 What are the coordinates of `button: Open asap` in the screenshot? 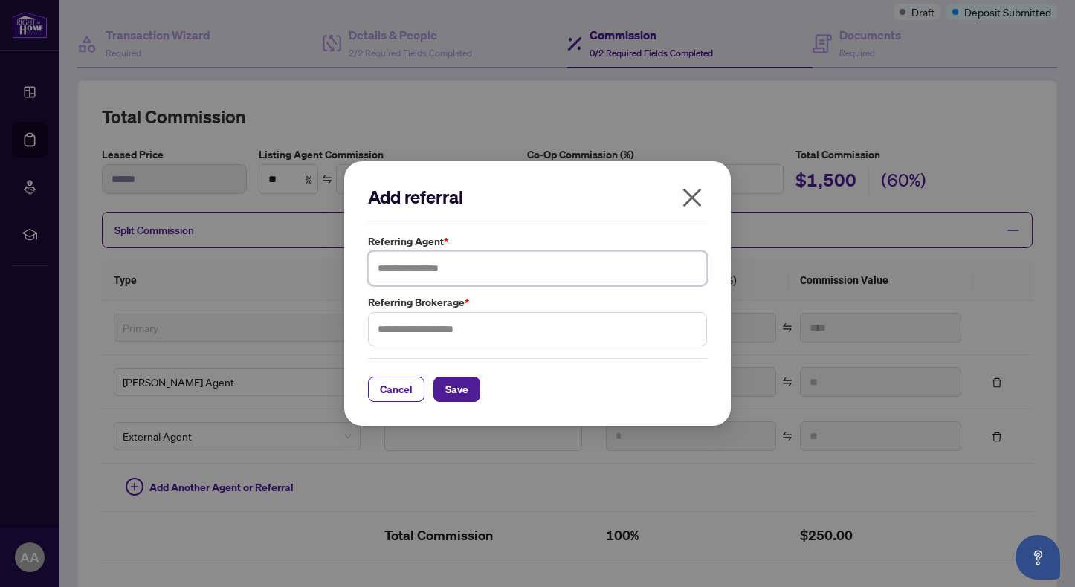 It's located at (1037, 557).